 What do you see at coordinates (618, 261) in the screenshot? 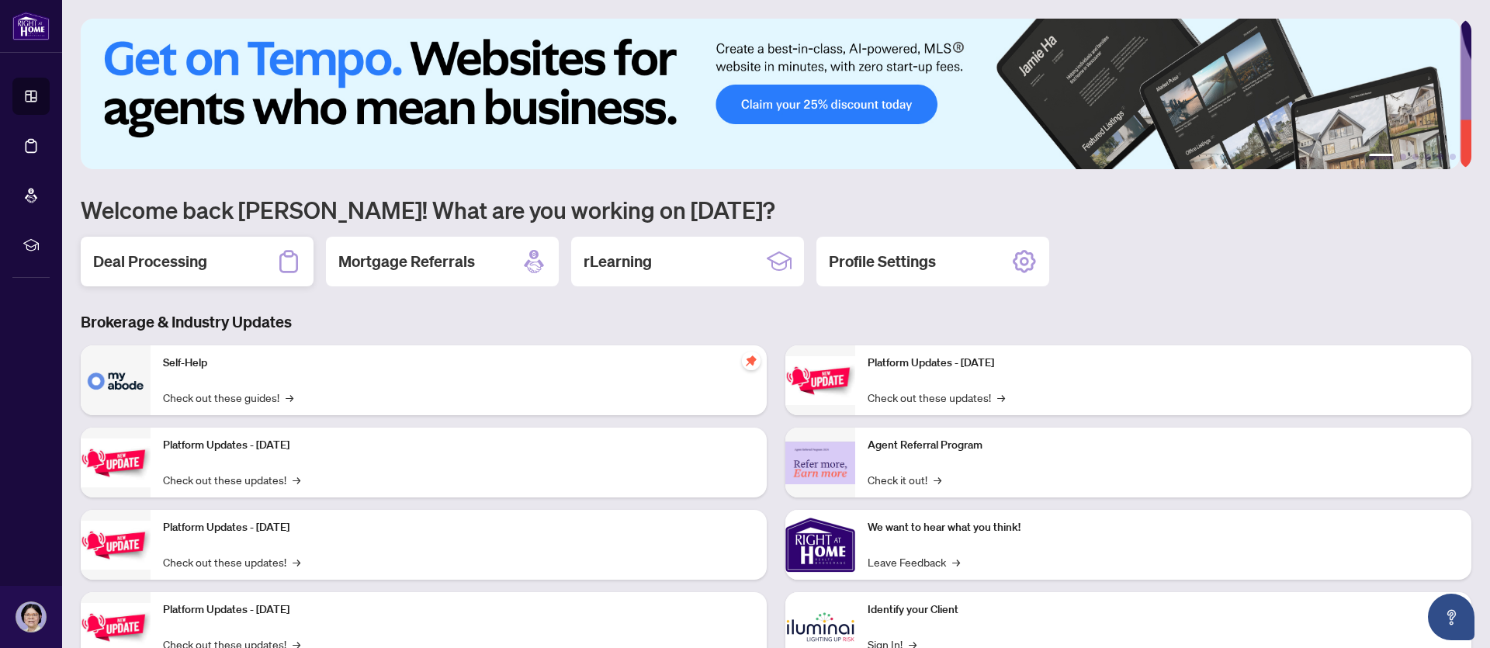
I see `h2: rLearning` at bounding box center [618, 261].